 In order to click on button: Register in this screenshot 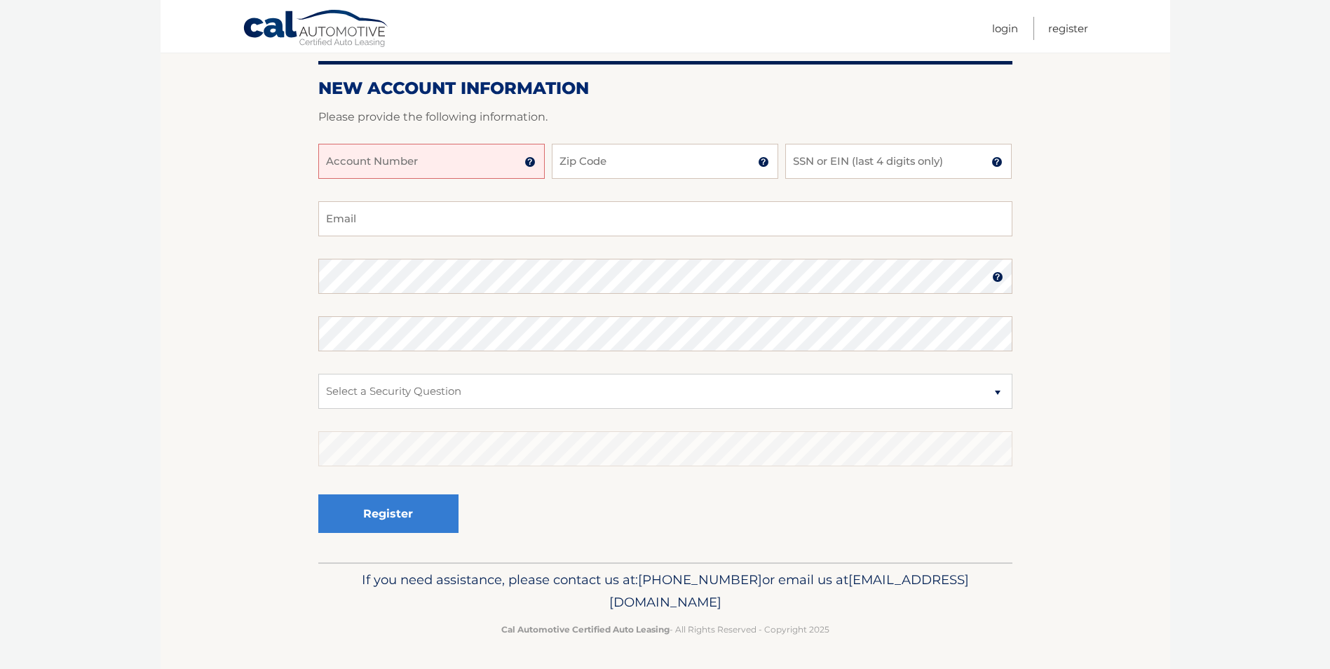, I will do `click(388, 513)`.